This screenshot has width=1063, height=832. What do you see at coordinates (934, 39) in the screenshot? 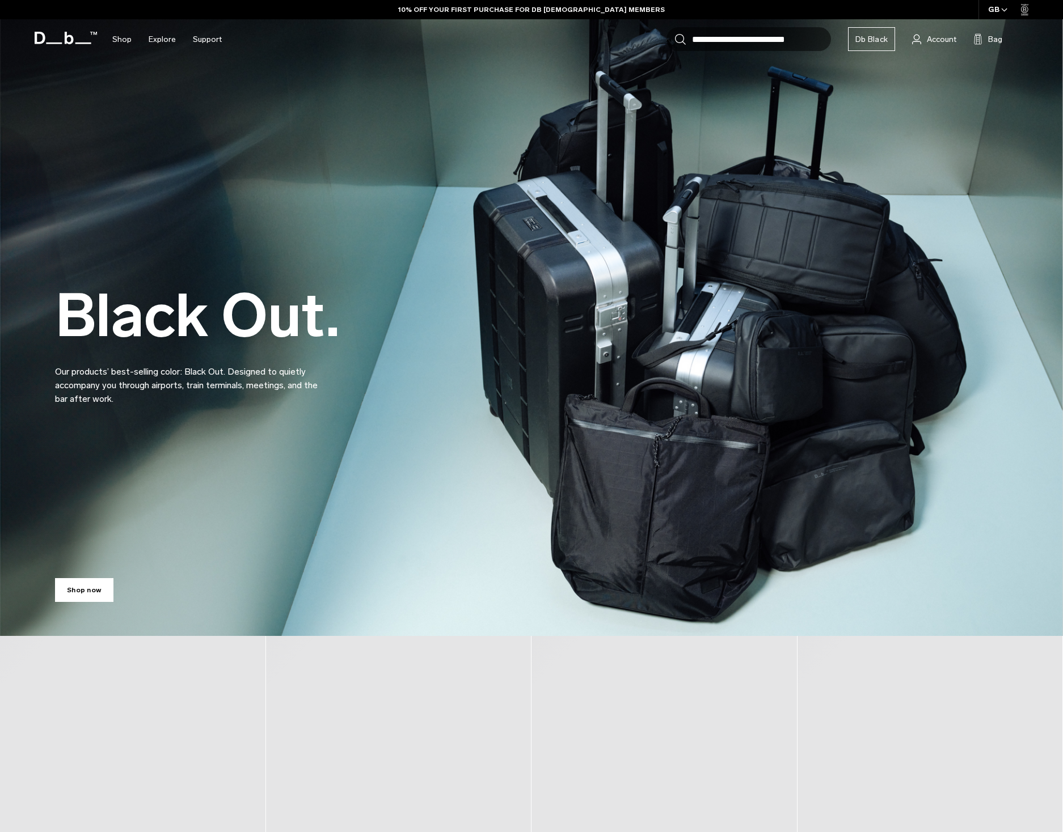
I see `a: Account` at bounding box center [934, 39].